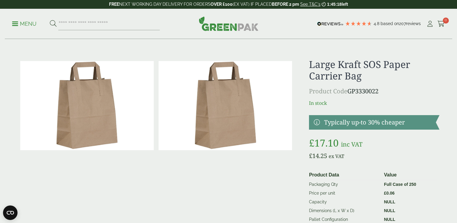 Image resolution: width=457 pixels, height=223 pixels. What do you see at coordinates (229, 24) in the screenshot?
I see `img: GreenPak Supplies` at bounding box center [229, 24].